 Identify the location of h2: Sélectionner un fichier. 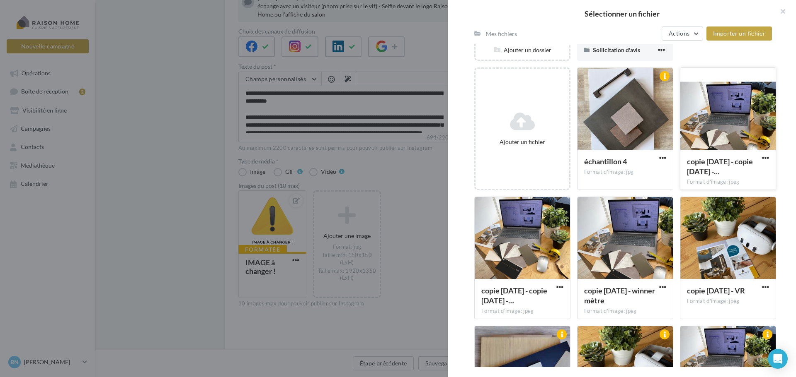
(622, 14).